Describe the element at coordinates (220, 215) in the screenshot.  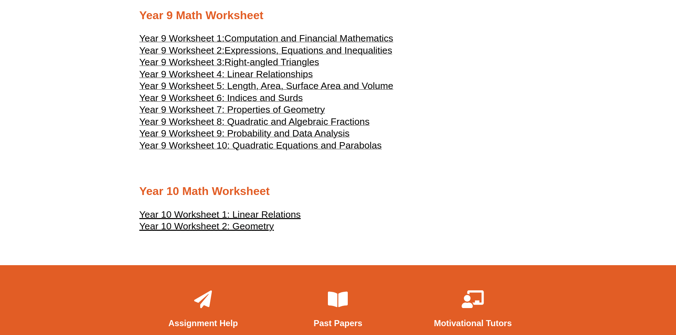
I see `u: Year 10 Worksheet 1: Linear Relations` at that location.